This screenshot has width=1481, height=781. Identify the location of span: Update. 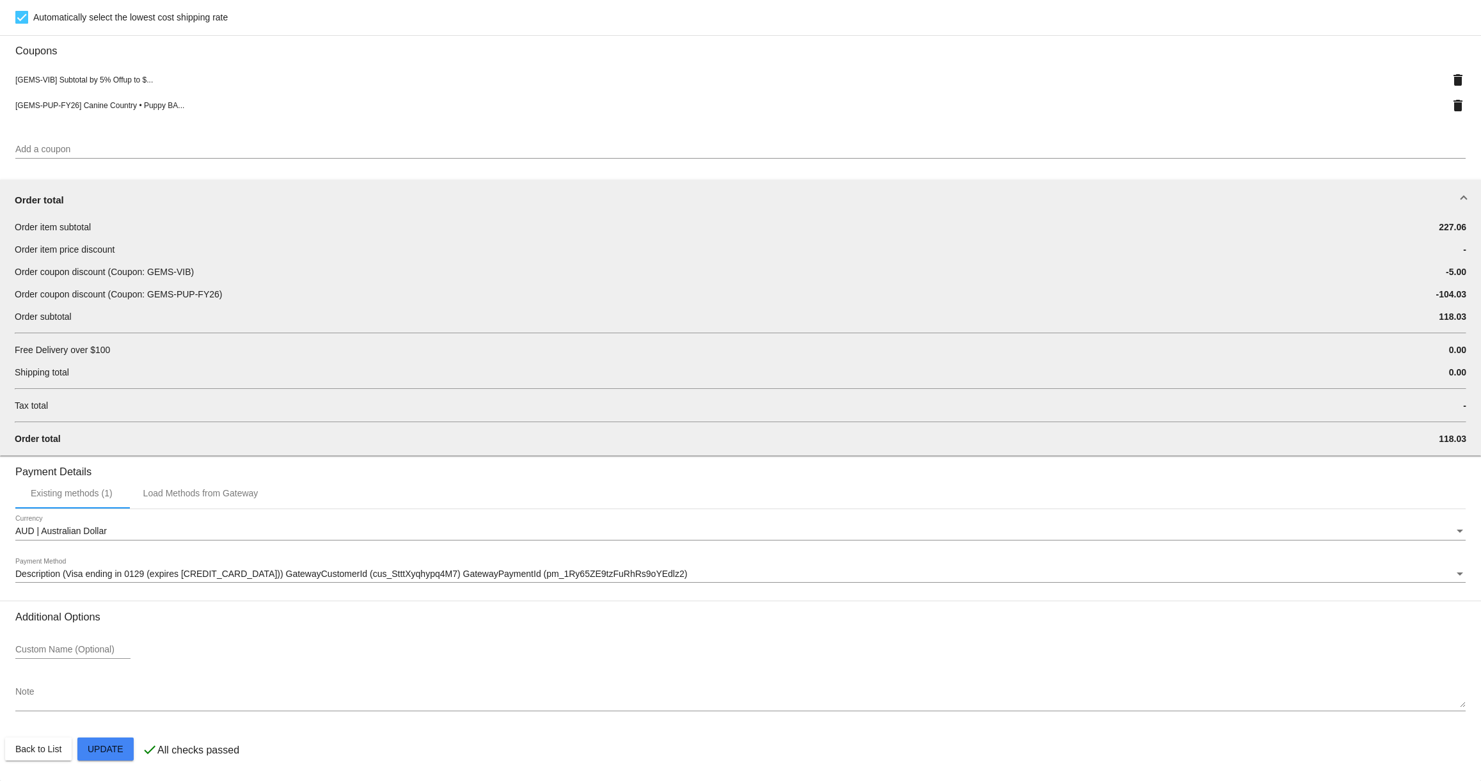
(106, 749).